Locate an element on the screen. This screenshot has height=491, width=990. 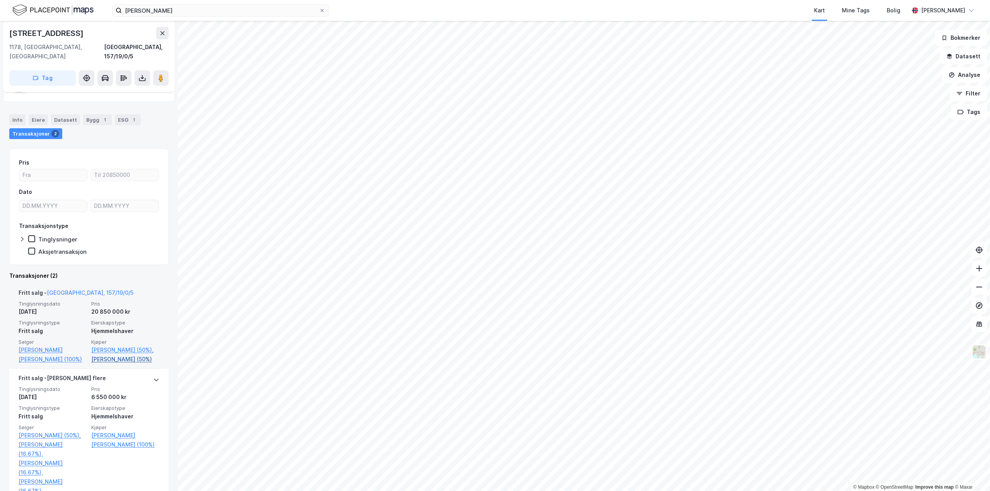
div: Tinglysninger is located at coordinates (58, 239).